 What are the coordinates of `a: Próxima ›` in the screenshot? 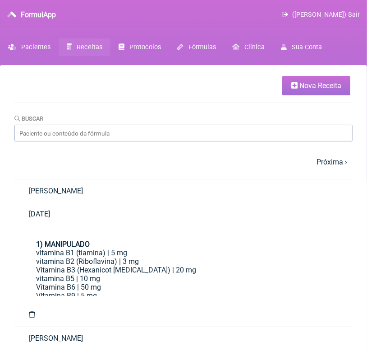 It's located at (332, 162).